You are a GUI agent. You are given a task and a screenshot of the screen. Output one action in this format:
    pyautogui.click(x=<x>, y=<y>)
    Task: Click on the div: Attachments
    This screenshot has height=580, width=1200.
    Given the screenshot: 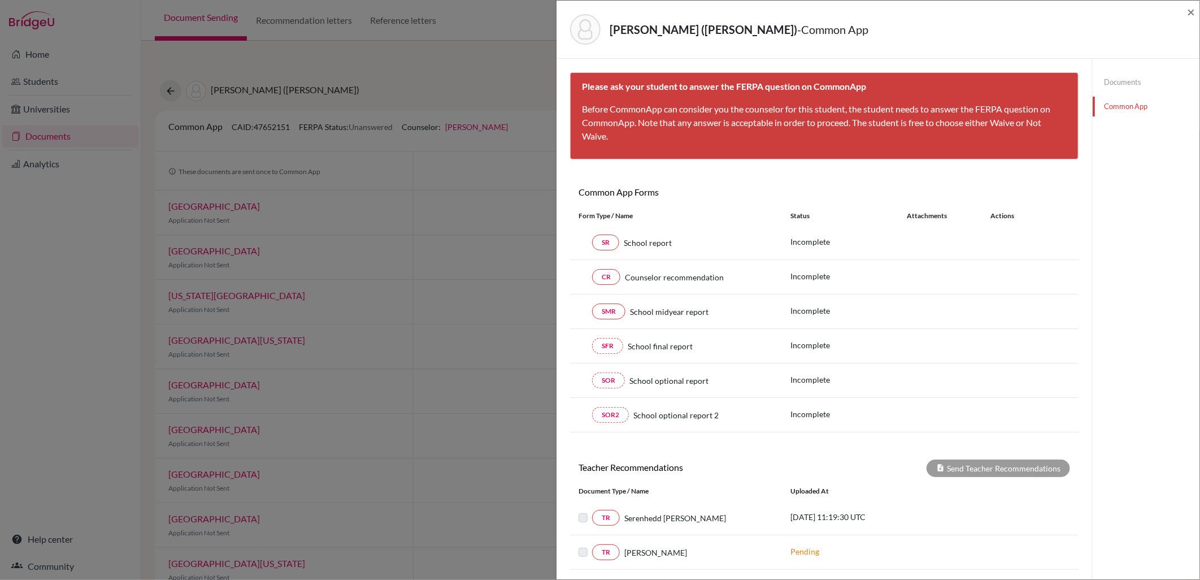 What is the action you would take?
    pyautogui.click(x=942, y=216)
    